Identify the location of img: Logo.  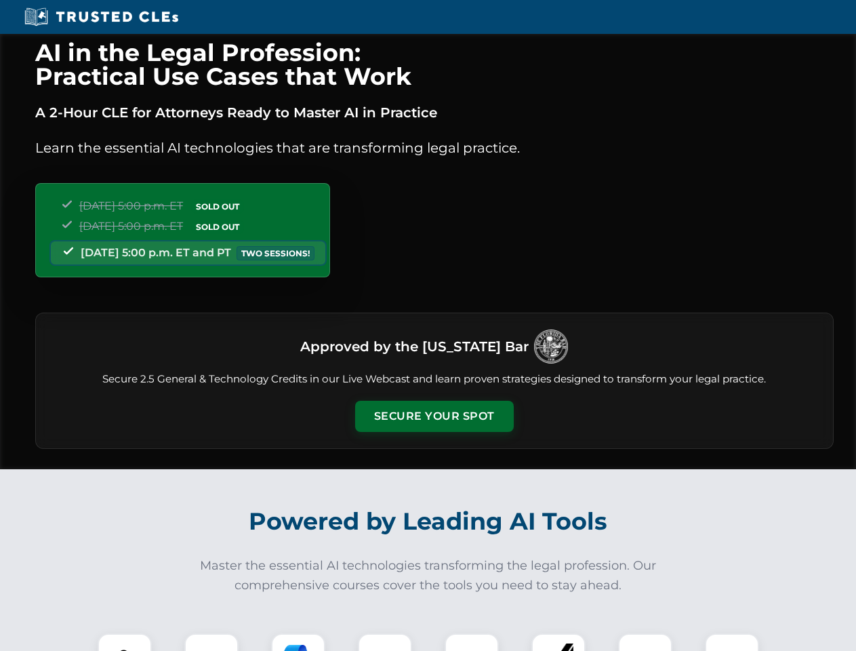
(551, 346).